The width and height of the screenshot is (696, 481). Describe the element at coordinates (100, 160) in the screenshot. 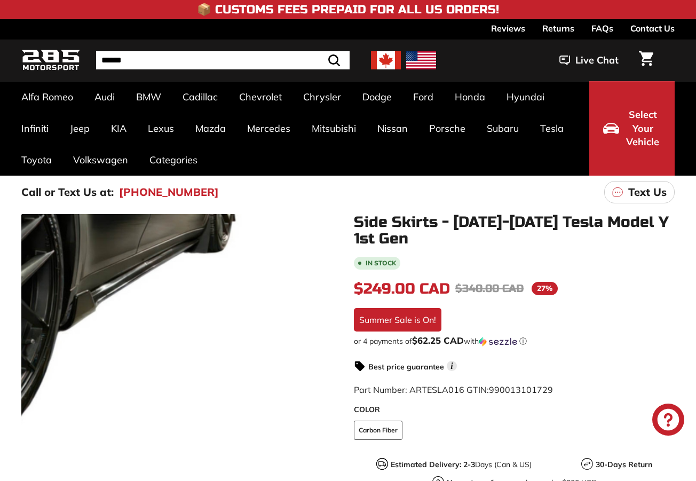

I see `a: Volkswagen` at that location.